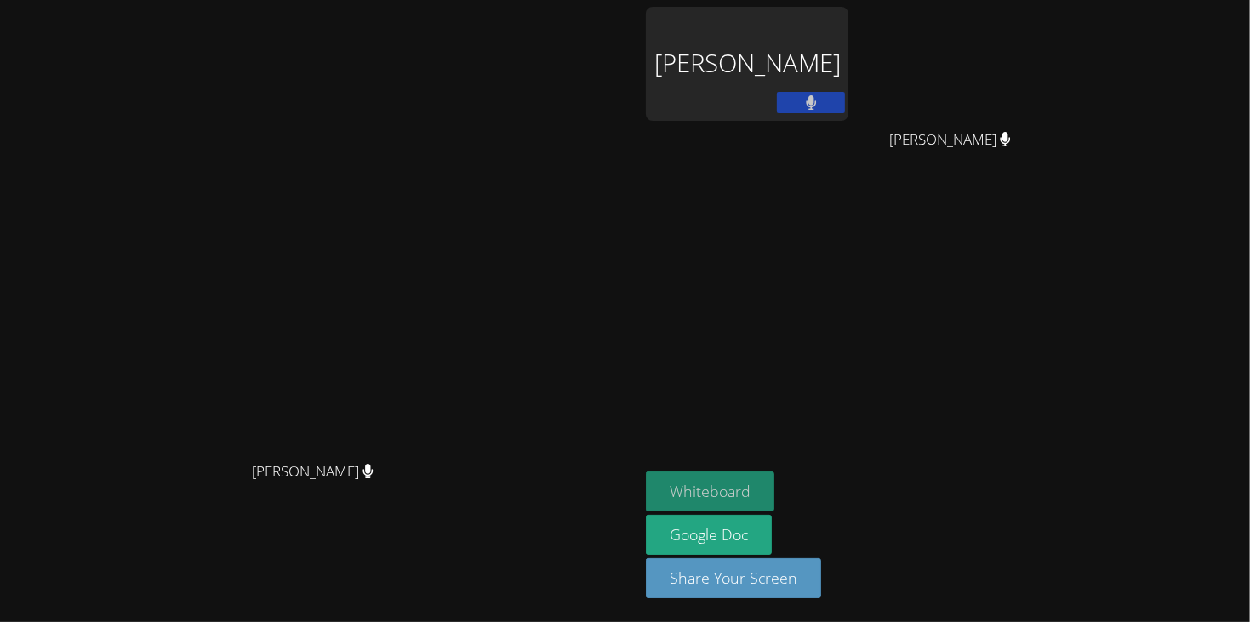 Image resolution: width=1250 pixels, height=622 pixels. Describe the element at coordinates (710, 491) in the screenshot. I see `button: Whiteboard` at that location.